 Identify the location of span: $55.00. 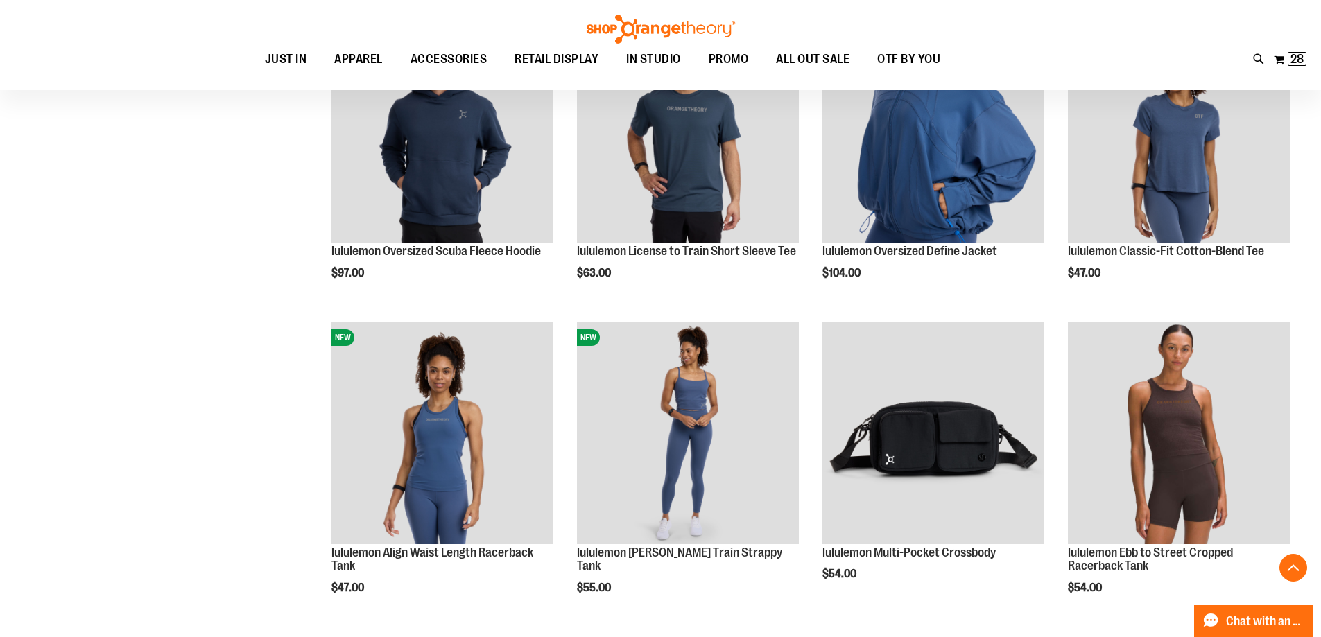
(595, 588).